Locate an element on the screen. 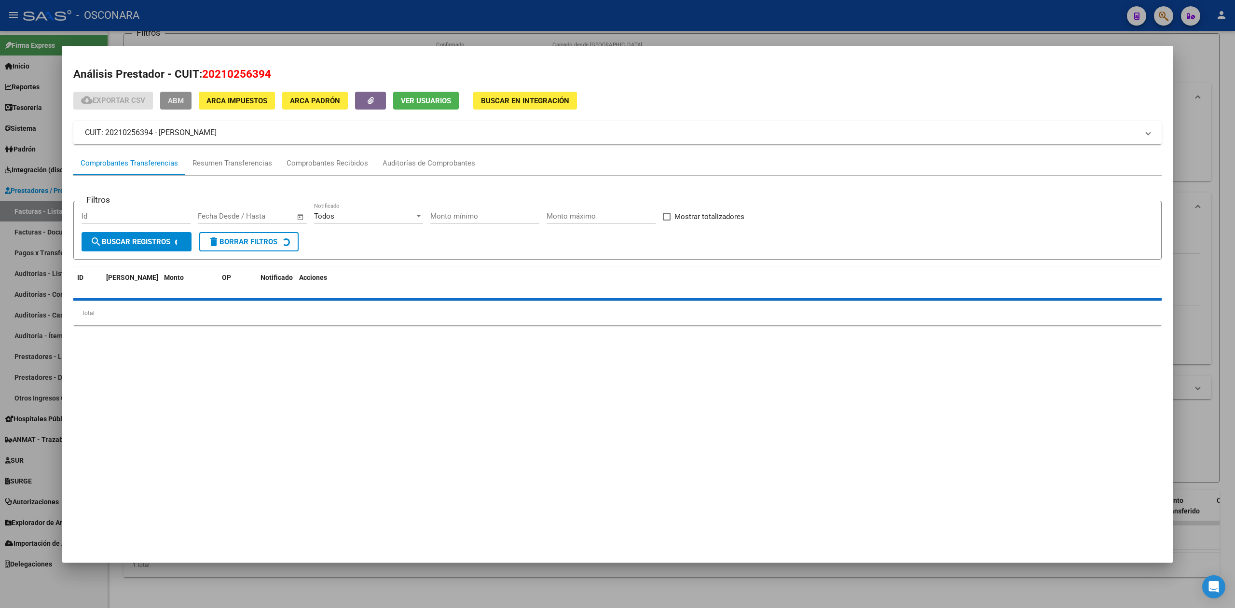 This screenshot has height=608, width=1235. span: Mostrar totalizadores is located at coordinates (709, 217).